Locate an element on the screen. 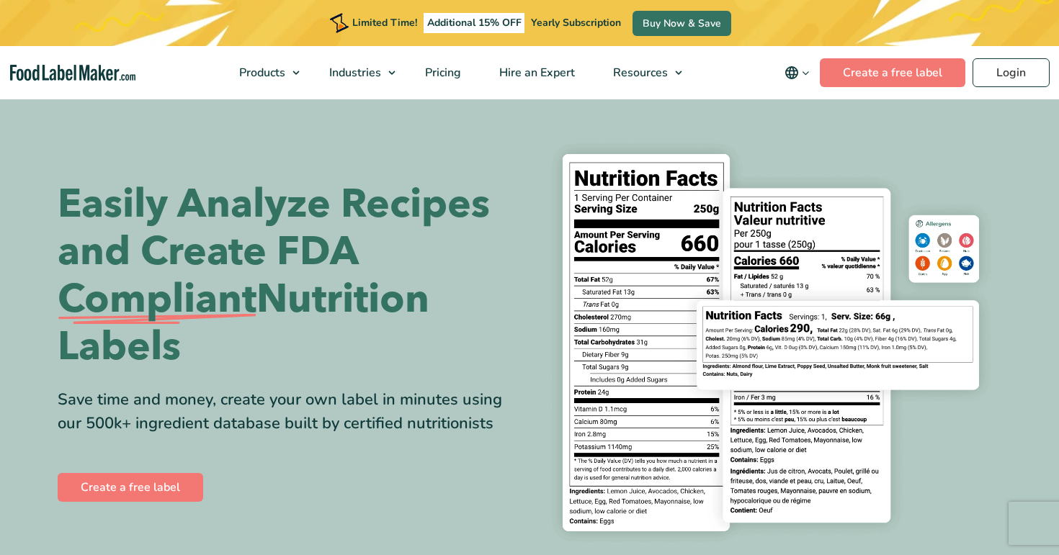 Image resolution: width=1059 pixels, height=555 pixels. span: Additional 15% OFF is located at coordinates (474, 23).